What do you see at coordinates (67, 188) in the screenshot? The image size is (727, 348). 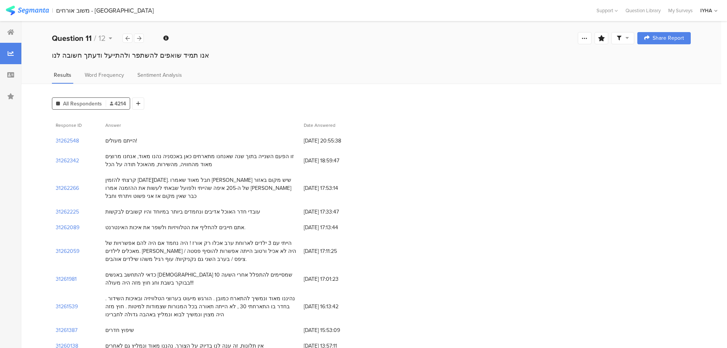 I see `section: 31262266` at bounding box center [67, 188].